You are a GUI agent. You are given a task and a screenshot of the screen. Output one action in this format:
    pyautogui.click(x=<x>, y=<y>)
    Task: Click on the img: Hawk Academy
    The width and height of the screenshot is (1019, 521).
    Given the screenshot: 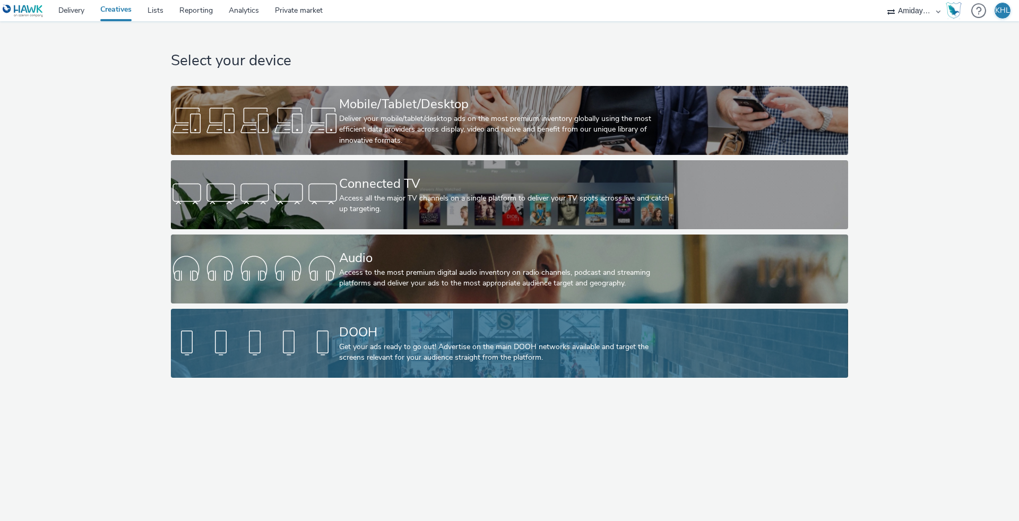 What is the action you would take?
    pyautogui.click(x=954, y=11)
    